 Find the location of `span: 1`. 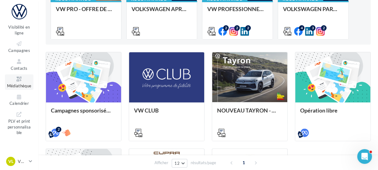

span: 1 is located at coordinates (244, 162).